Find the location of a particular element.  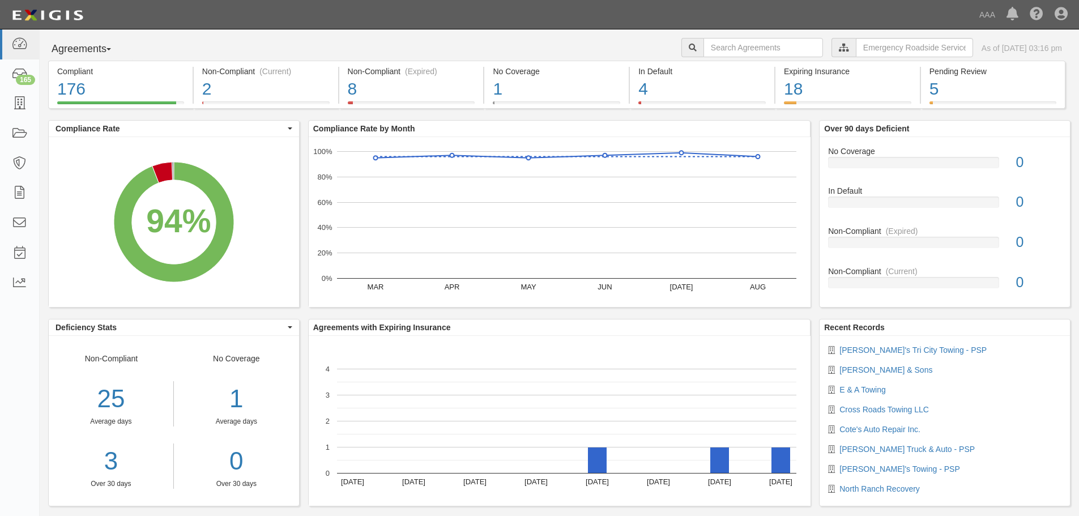

text: 1 is located at coordinates (327, 447).